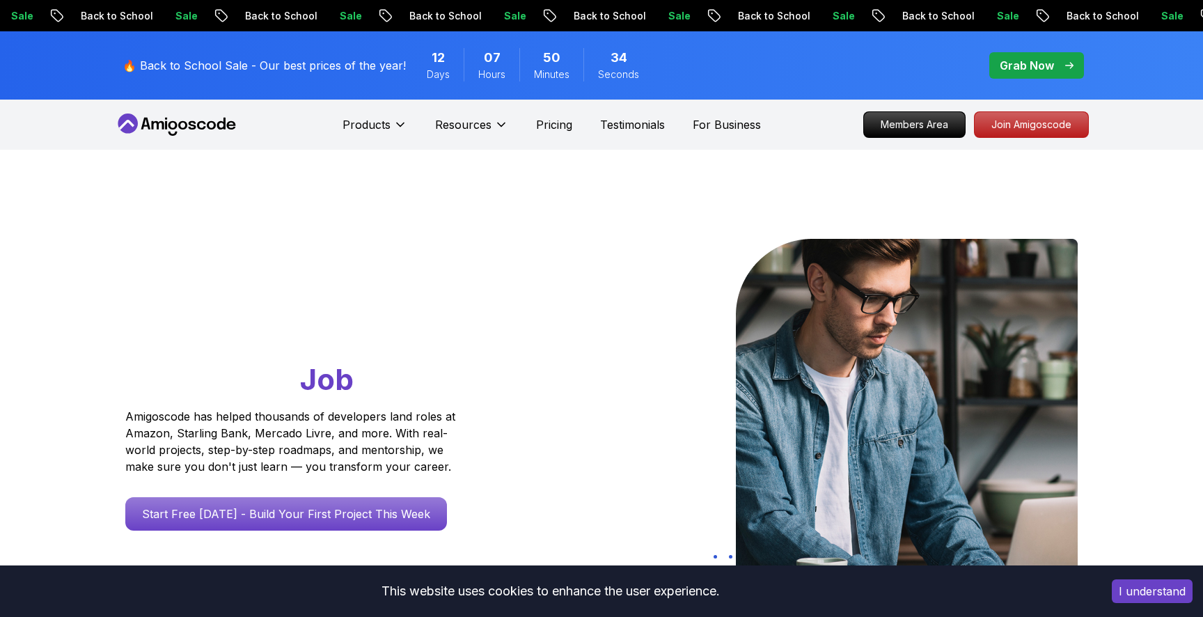  What do you see at coordinates (632, 125) in the screenshot?
I see `p: Testimonials` at bounding box center [632, 125].